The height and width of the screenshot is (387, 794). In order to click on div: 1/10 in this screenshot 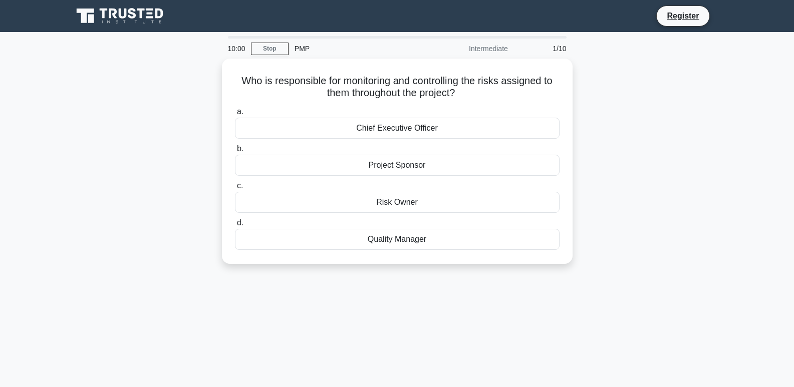, I will do `click(543, 49)`.